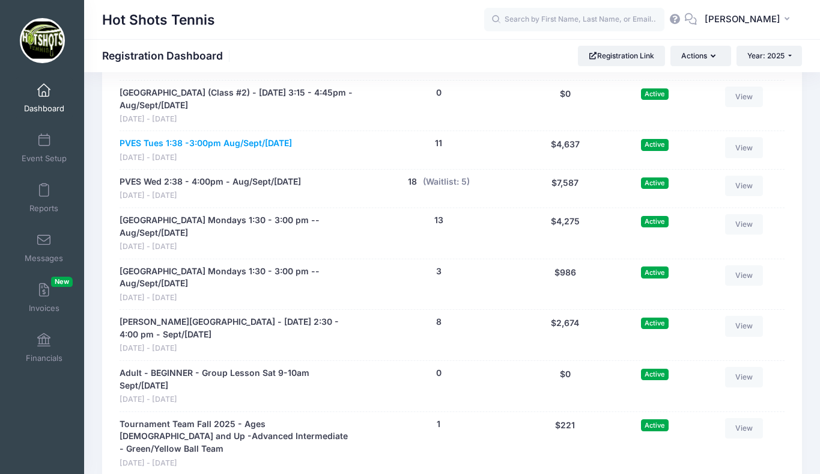 The image size is (820, 474). Describe the element at coordinates (44, 258) in the screenshot. I see `span: Messages` at that location.